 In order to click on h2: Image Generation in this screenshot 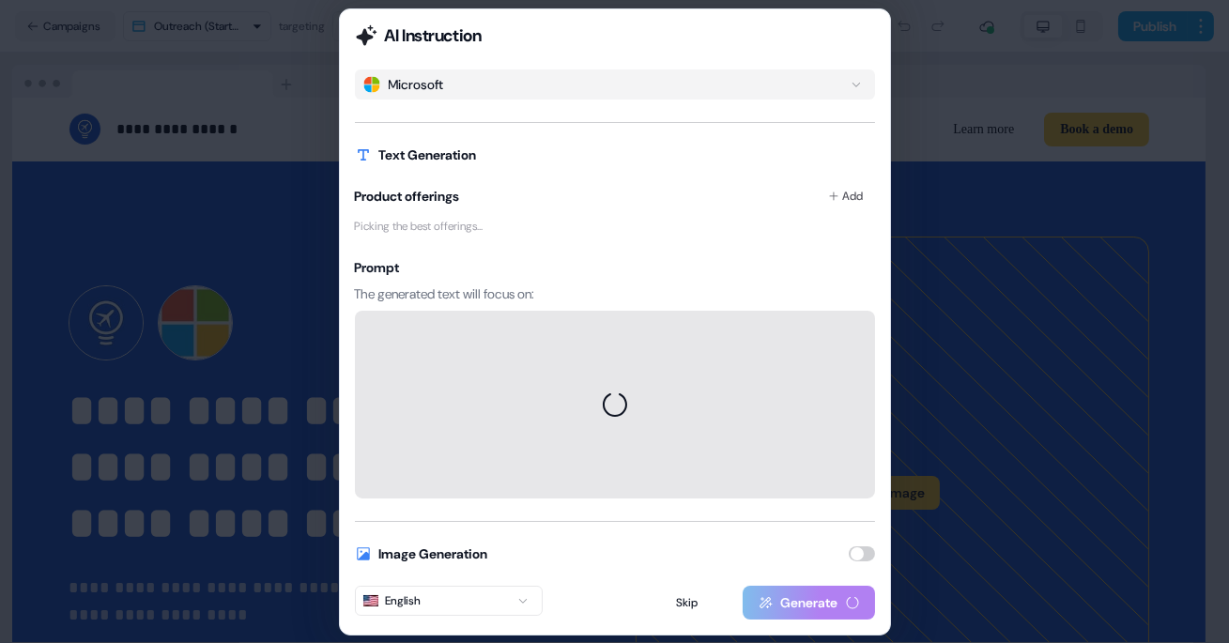, I will do `click(434, 554)`.